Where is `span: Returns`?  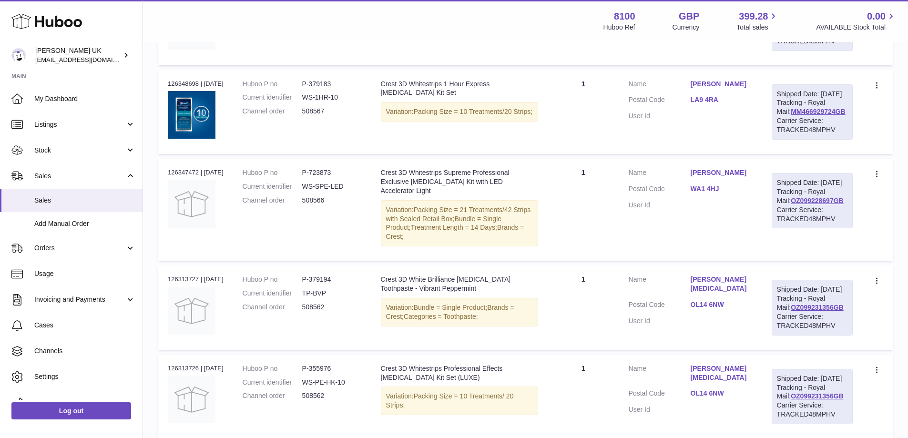 span: Returns is located at coordinates (85, 402).